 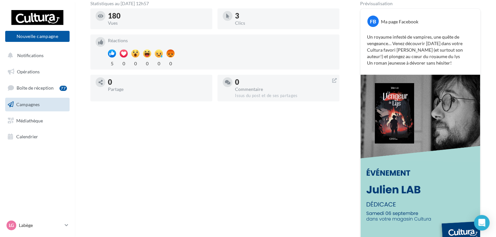 What do you see at coordinates (284, 16) in the screenshot?
I see `div: 3` at bounding box center [284, 16].